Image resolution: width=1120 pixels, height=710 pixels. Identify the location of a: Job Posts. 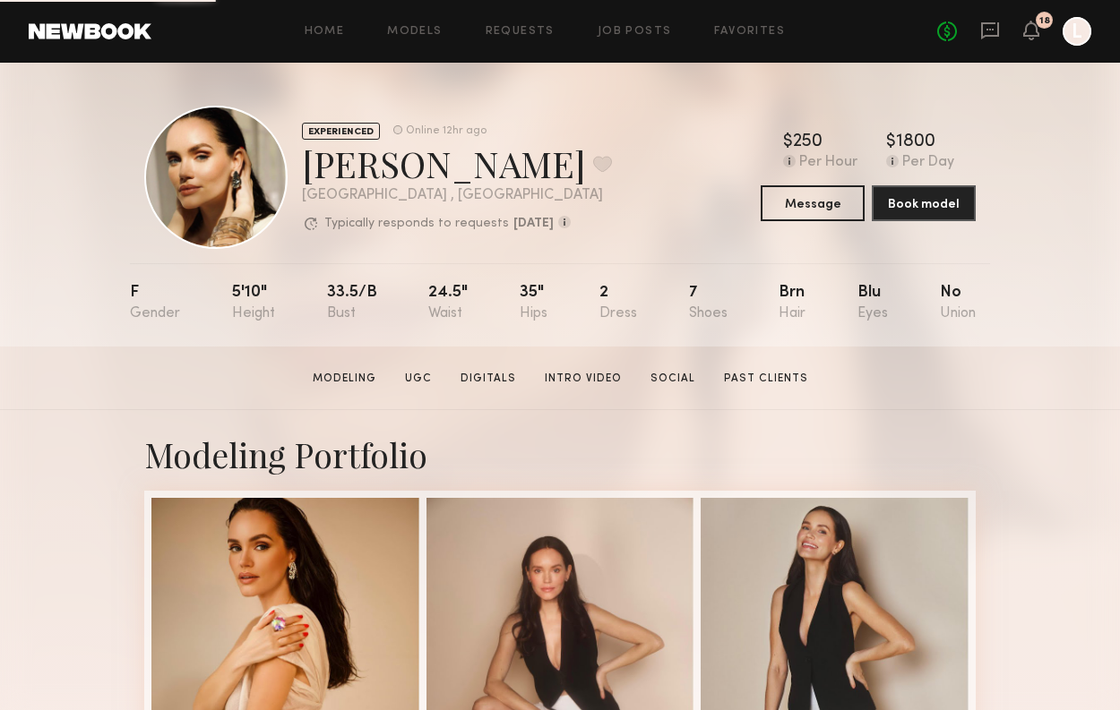
(634, 31).